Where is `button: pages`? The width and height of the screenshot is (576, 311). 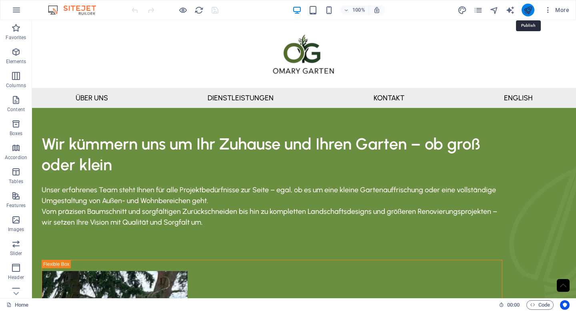
button: pages is located at coordinates (478, 10).